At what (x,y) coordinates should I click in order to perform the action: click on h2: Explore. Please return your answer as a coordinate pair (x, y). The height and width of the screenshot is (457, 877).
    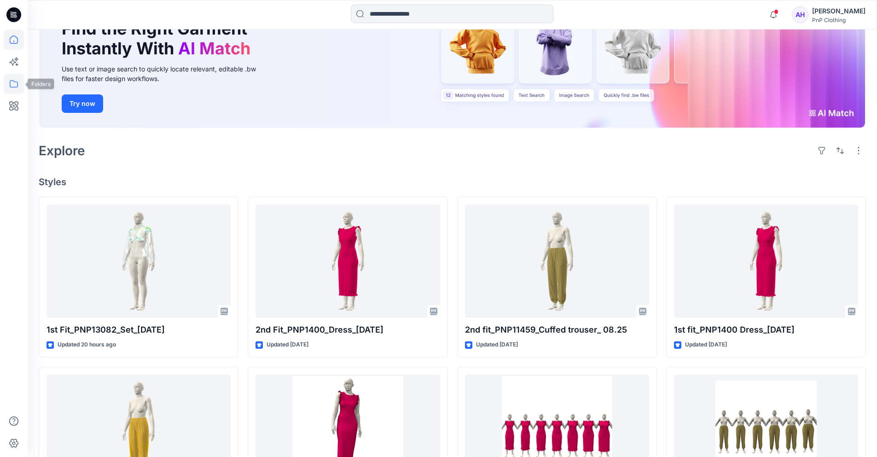
    Looking at the image, I should click on (62, 151).